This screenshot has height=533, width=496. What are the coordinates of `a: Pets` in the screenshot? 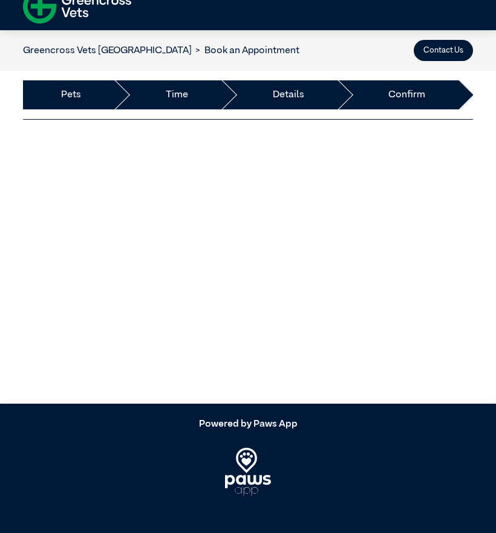 It's located at (71, 95).